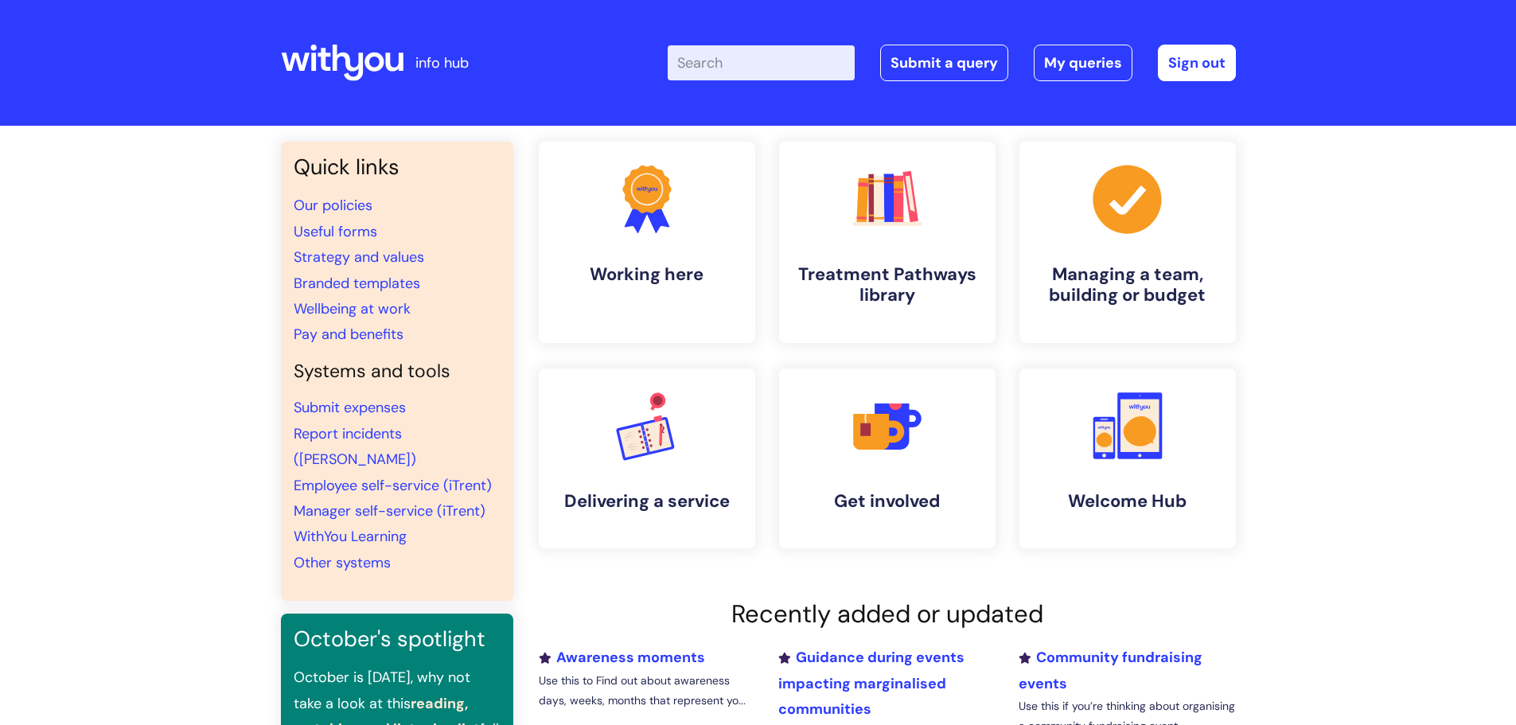  I want to click on a: Strategy and values, so click(359, 257).